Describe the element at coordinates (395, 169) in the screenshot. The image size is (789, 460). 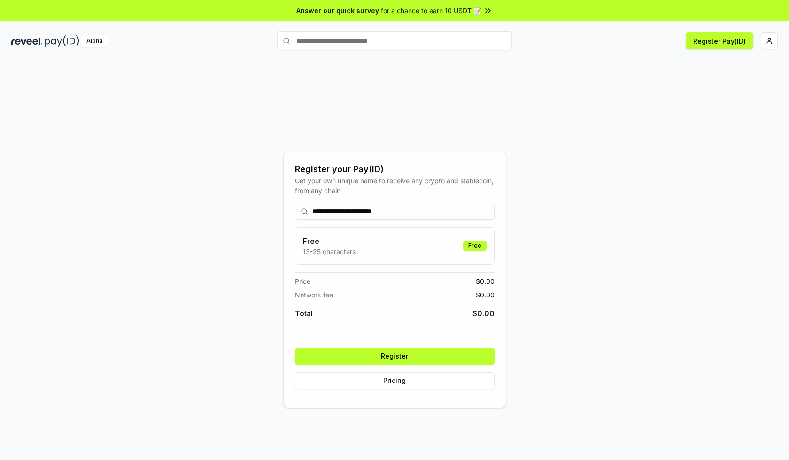
I see `div: Register your Pay(ID)` at that location.